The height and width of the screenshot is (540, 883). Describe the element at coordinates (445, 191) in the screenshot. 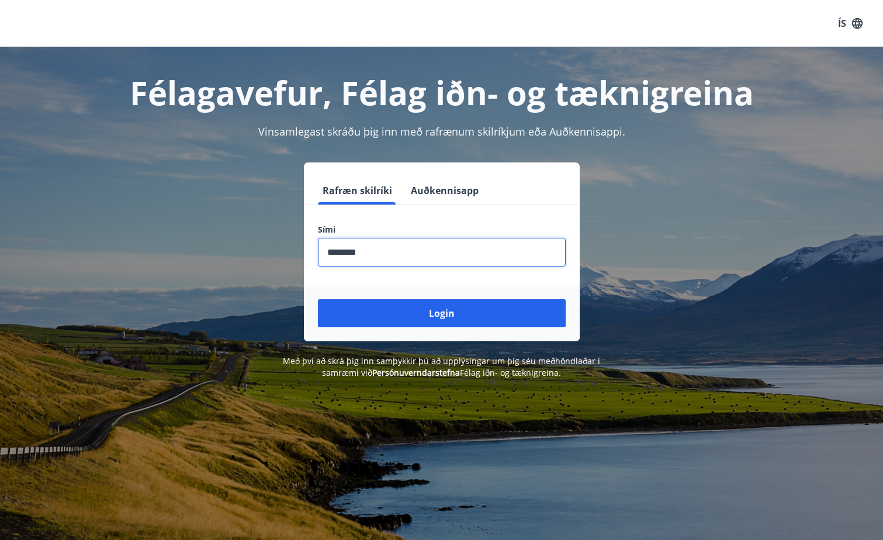

I see `button: Auðkennisapp` at that location.